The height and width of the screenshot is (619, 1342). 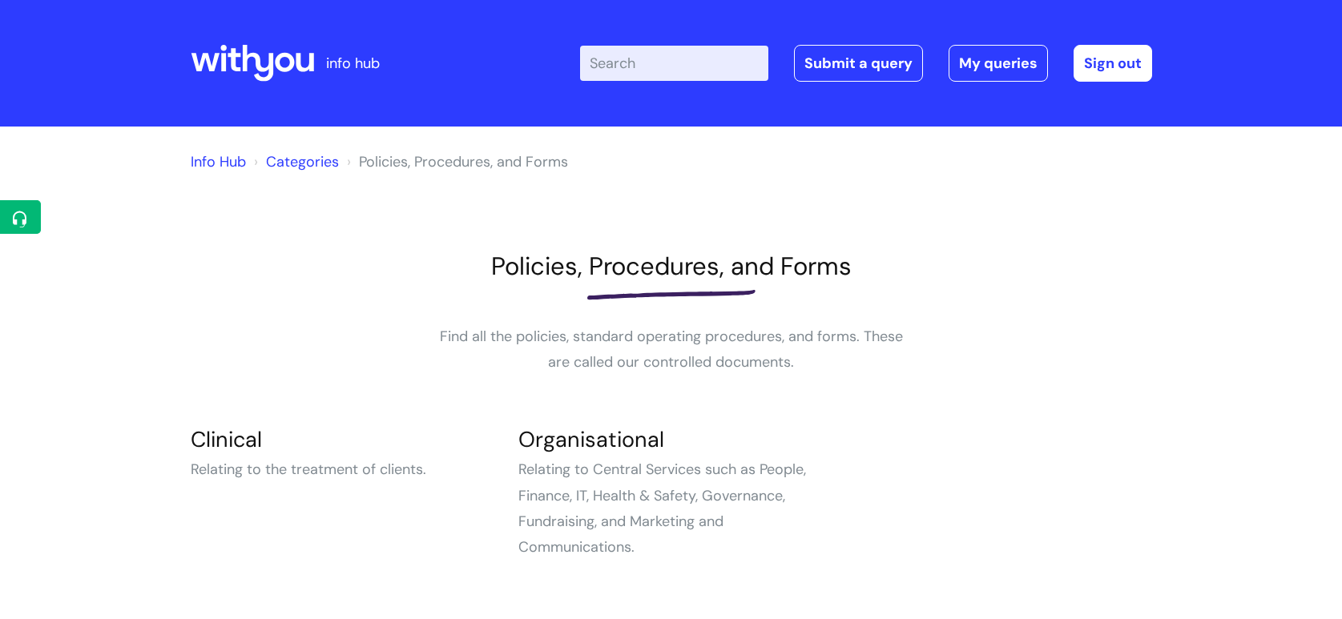 What do you see at coordinates (353, 63) in the screenshot?
I see `p: info hub` at bounding box center [353, 63].